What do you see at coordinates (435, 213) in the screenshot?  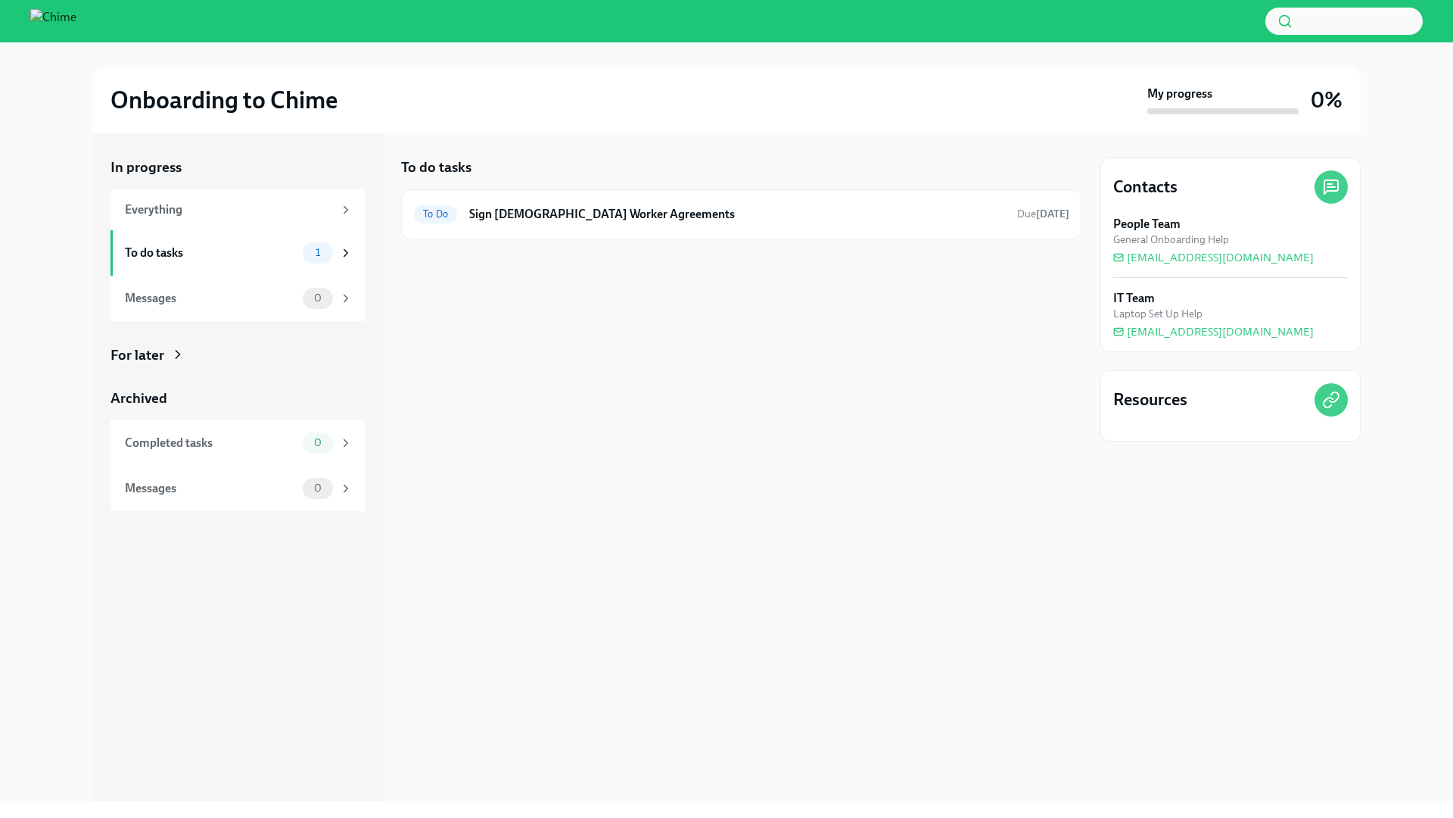 I see `span: To Do` at bounding box center [435, 213].